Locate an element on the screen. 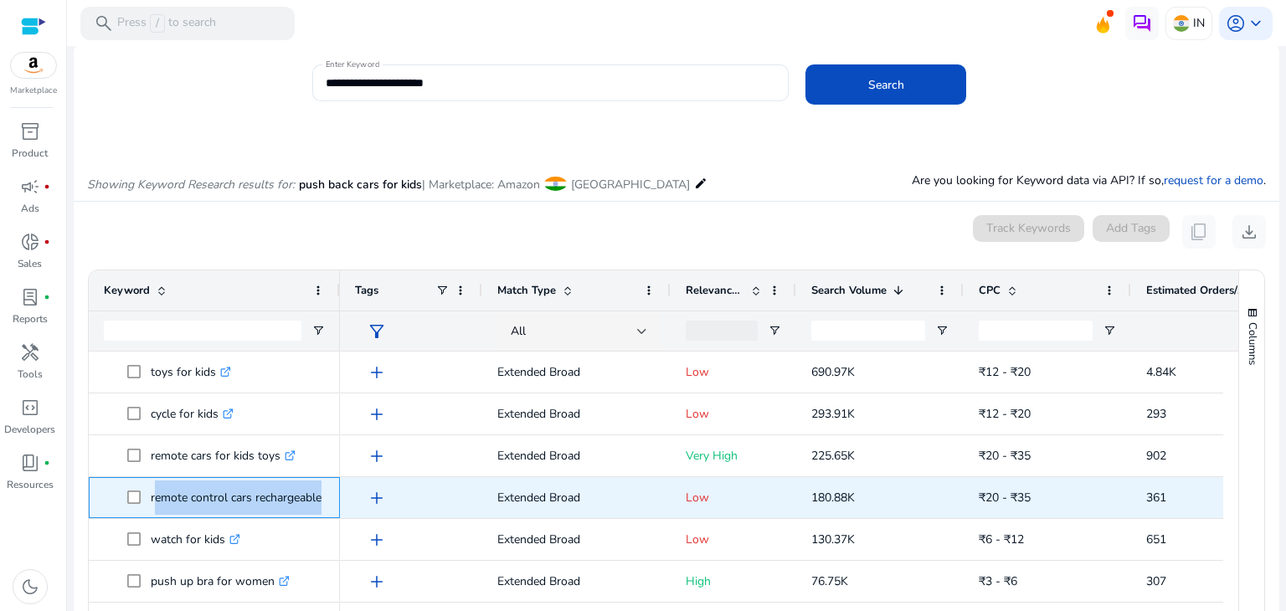 Image resolution: width=1286 pixels, height=611 pixels. p: push up bra for women is located at coordinates (220, 581).